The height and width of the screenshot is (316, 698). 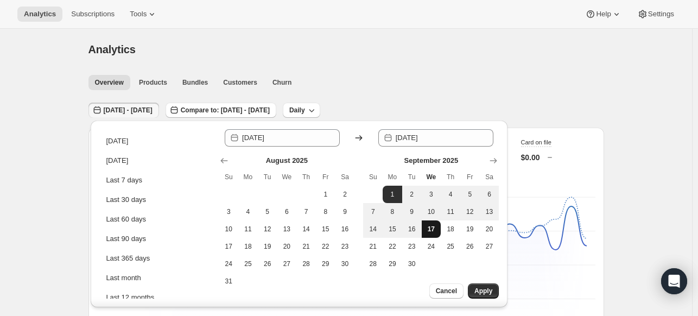 What do you see at coordinates (153, 82) in the screenshot?
I see `span: Products` at bounding box center [153, 82].